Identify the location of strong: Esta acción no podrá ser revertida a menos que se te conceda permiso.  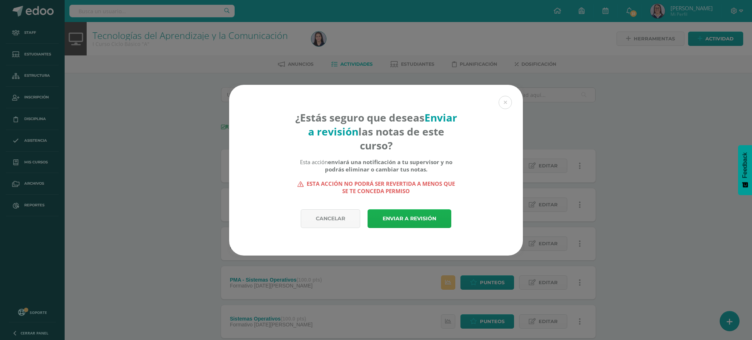
(376, 187).